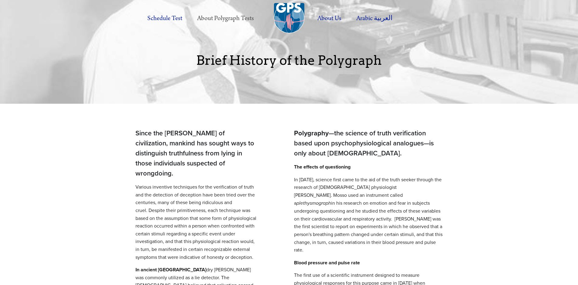 Image resolution: width=578 pixels, height=285 pixels. I want to click on strong: The effects of questioning, so click(322, 166).